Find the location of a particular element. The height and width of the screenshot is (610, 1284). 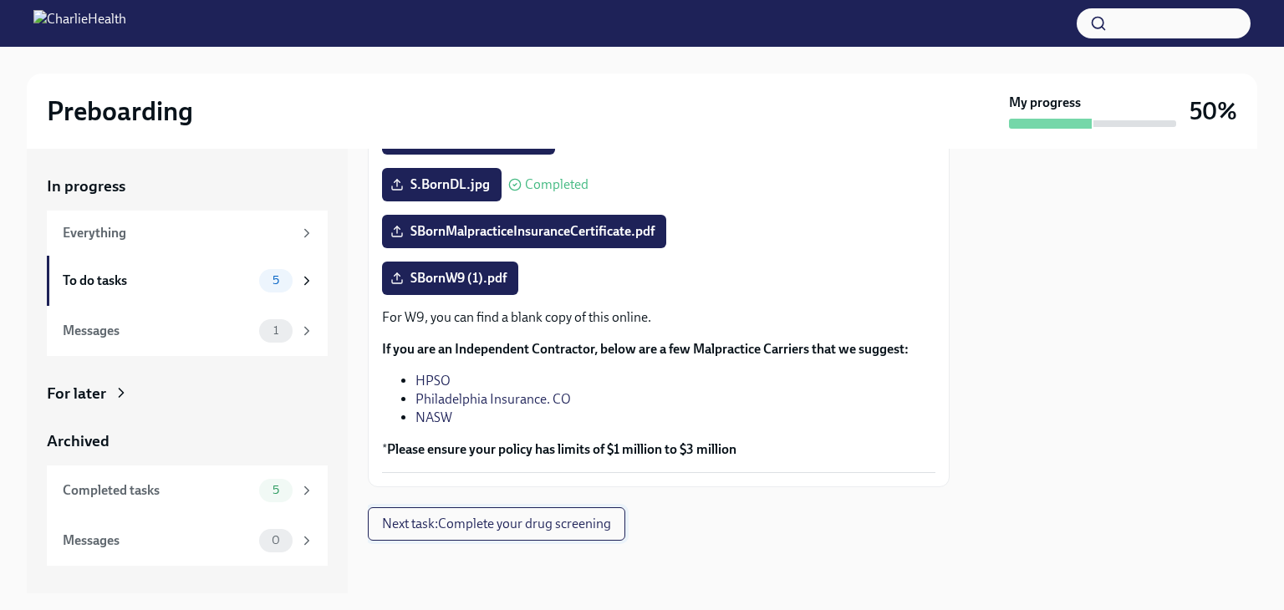

img: CharlieHealth is located at coordinates (79, 23).